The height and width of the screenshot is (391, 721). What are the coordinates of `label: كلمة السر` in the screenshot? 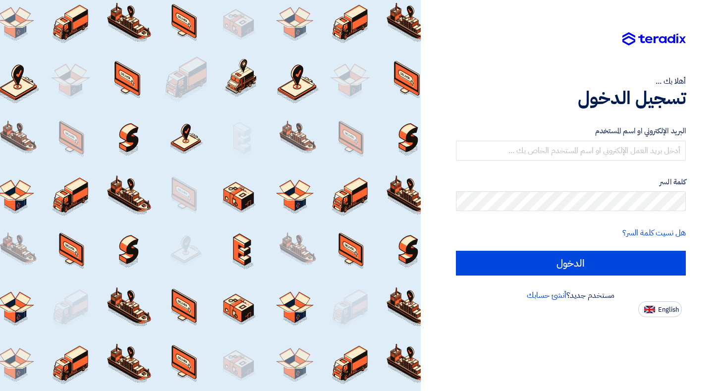 It's located at (571, 182).